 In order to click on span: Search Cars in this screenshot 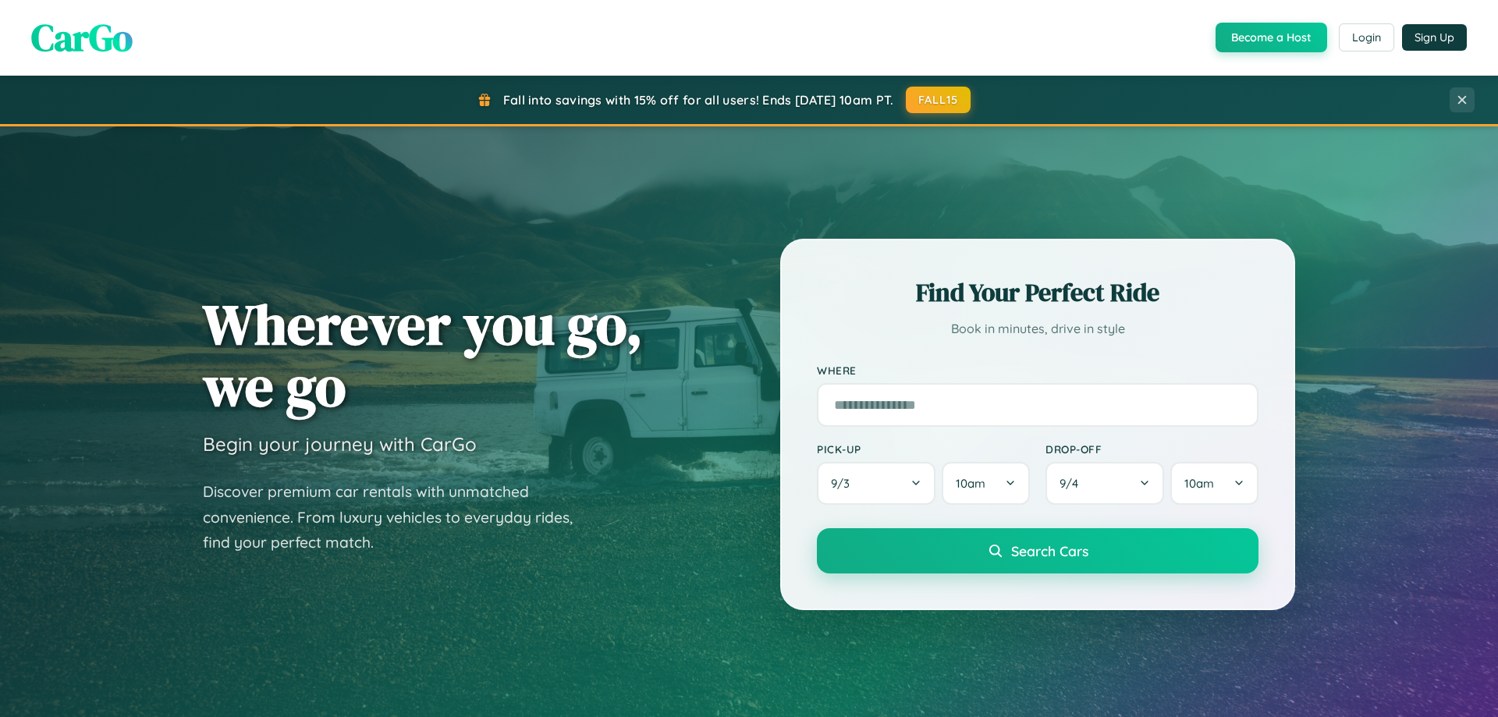, I will do `click(1050, 551)`.